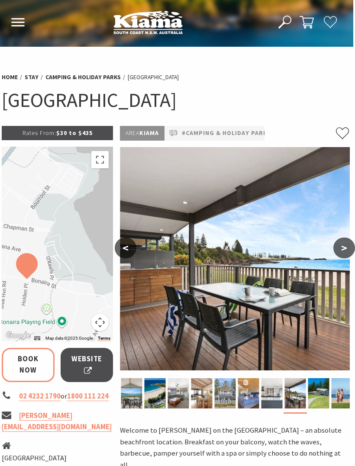  What do you see at coordinates (57, 133) in the screenshot?
I see `p: $30 to $435` at bounding box center [57, 133].